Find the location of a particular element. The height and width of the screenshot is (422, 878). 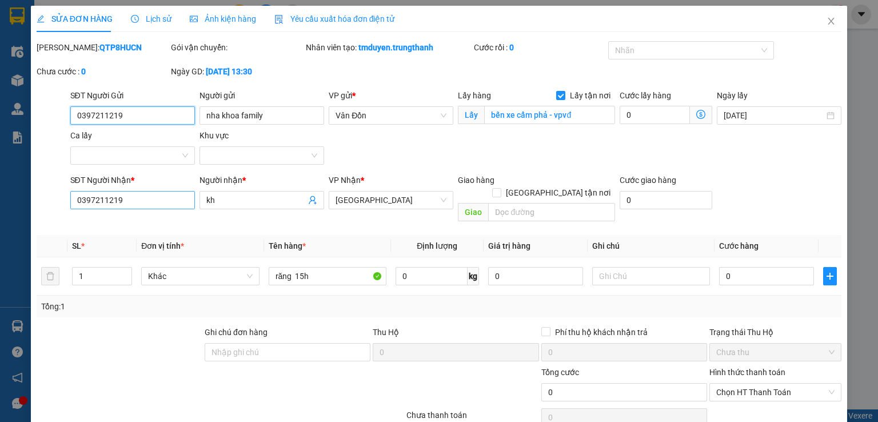

div: Chưa cước : is located at coordinates (102, 71).